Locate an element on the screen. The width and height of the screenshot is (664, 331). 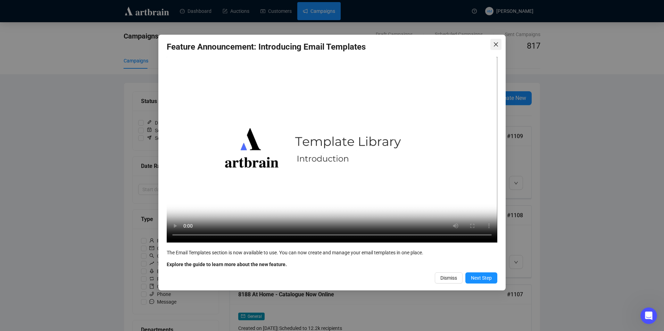
span: Next Step is located at coordinates (481, 278).